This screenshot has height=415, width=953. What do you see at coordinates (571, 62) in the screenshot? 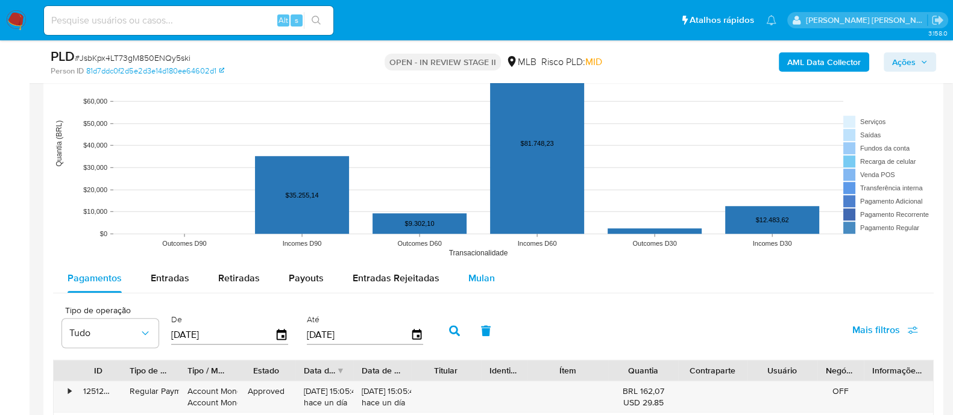
I see `span: Risco PLD:` at bounding box center [571, 62].